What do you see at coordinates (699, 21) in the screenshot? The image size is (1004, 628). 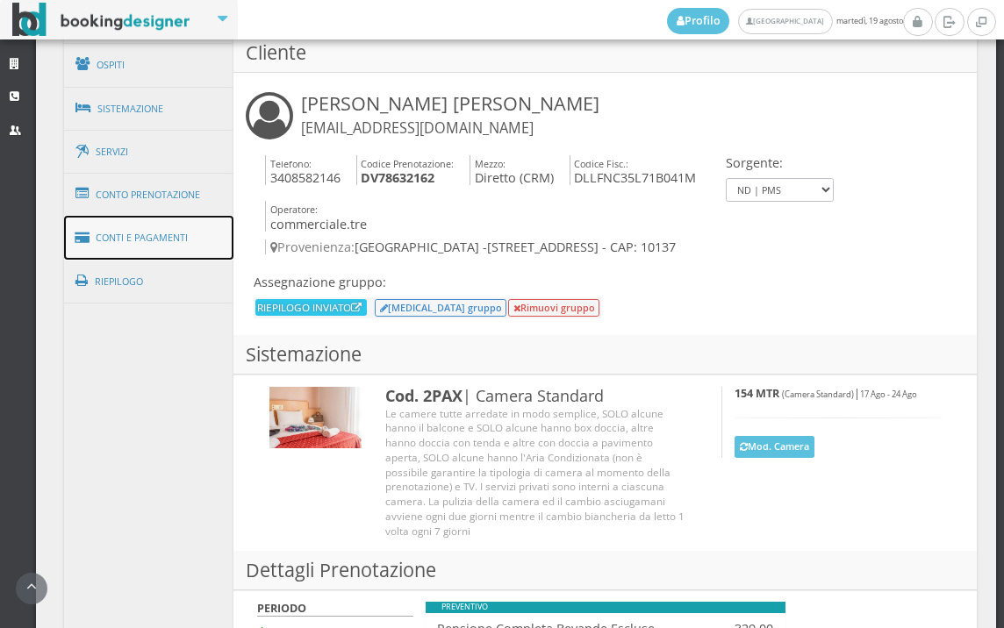 I see `a: Profilo` at bounding box center [699, 21].